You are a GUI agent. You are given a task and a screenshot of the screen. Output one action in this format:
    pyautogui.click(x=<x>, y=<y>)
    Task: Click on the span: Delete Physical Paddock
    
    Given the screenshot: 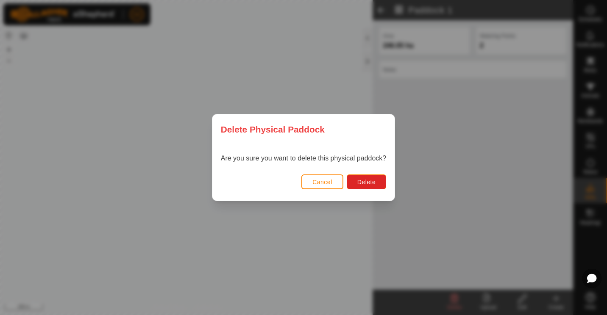 What is the action you would take?
    pyautogui.click(x=273, y=129)
    